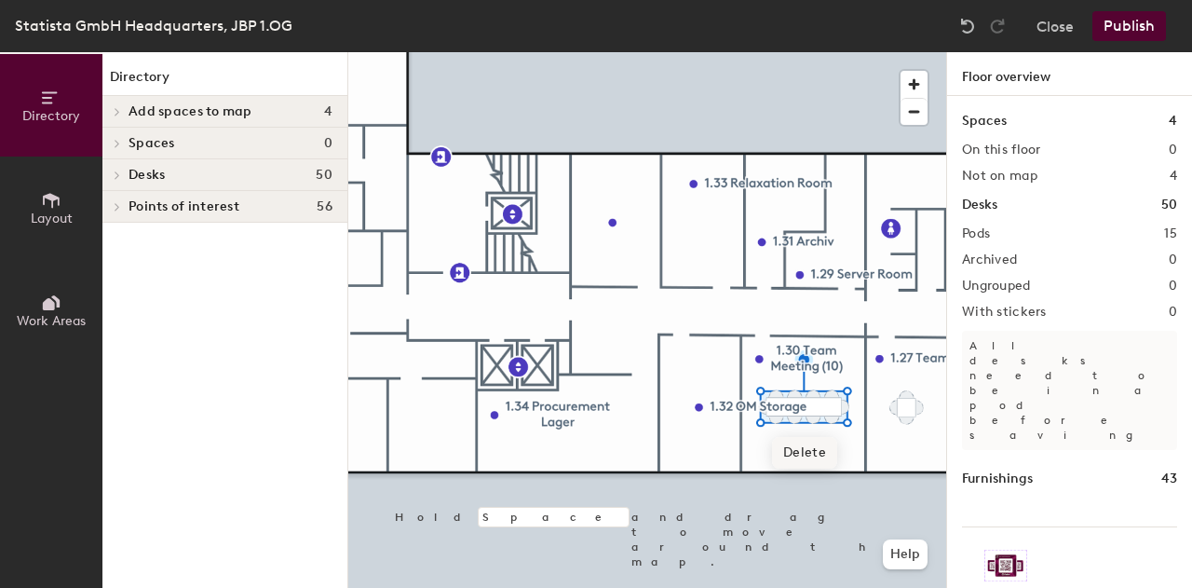 The width and height of the screenshot is (1192, 588). Describe the element at coordinates (324, 207) in the screenshot. I see `span: 56` at that location.